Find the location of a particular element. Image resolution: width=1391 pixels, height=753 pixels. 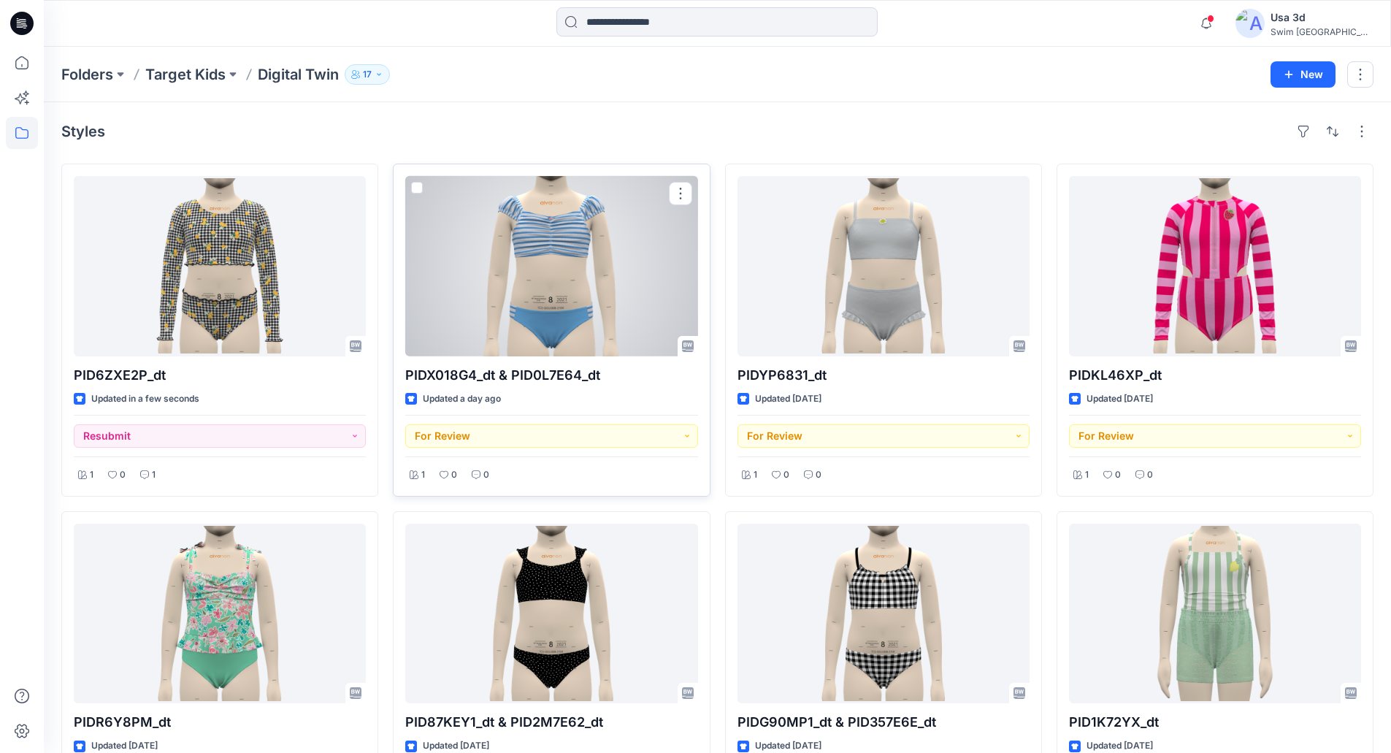

button: 17 is located at coordinates (367, 74).